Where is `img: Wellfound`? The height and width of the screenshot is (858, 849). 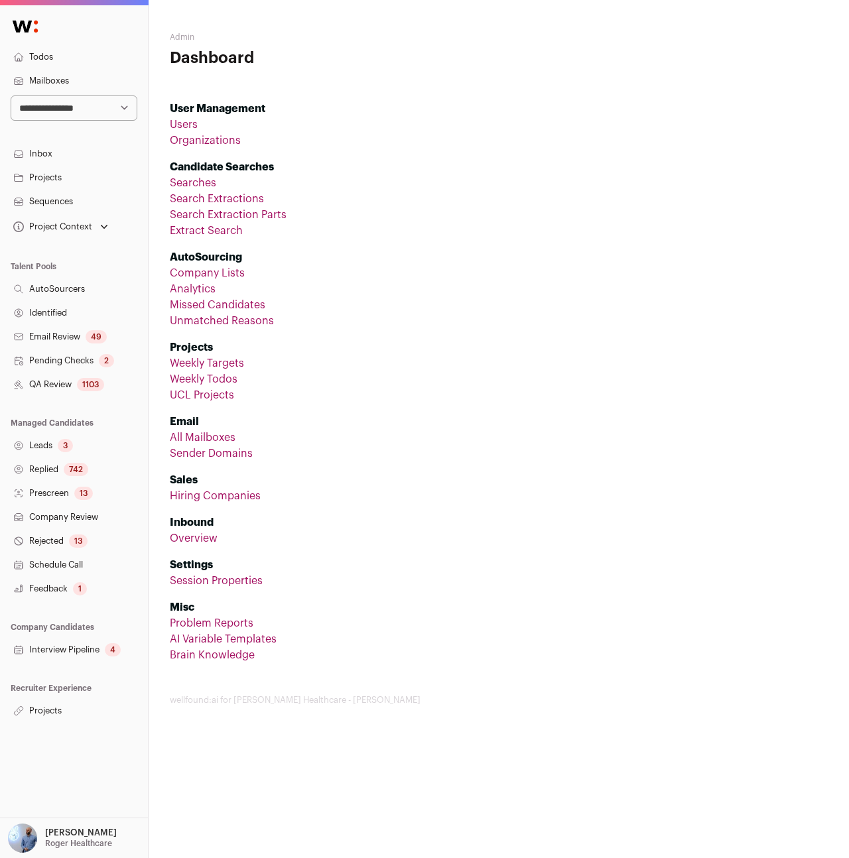
img: Wellfound is located at coordinates (25, 27).